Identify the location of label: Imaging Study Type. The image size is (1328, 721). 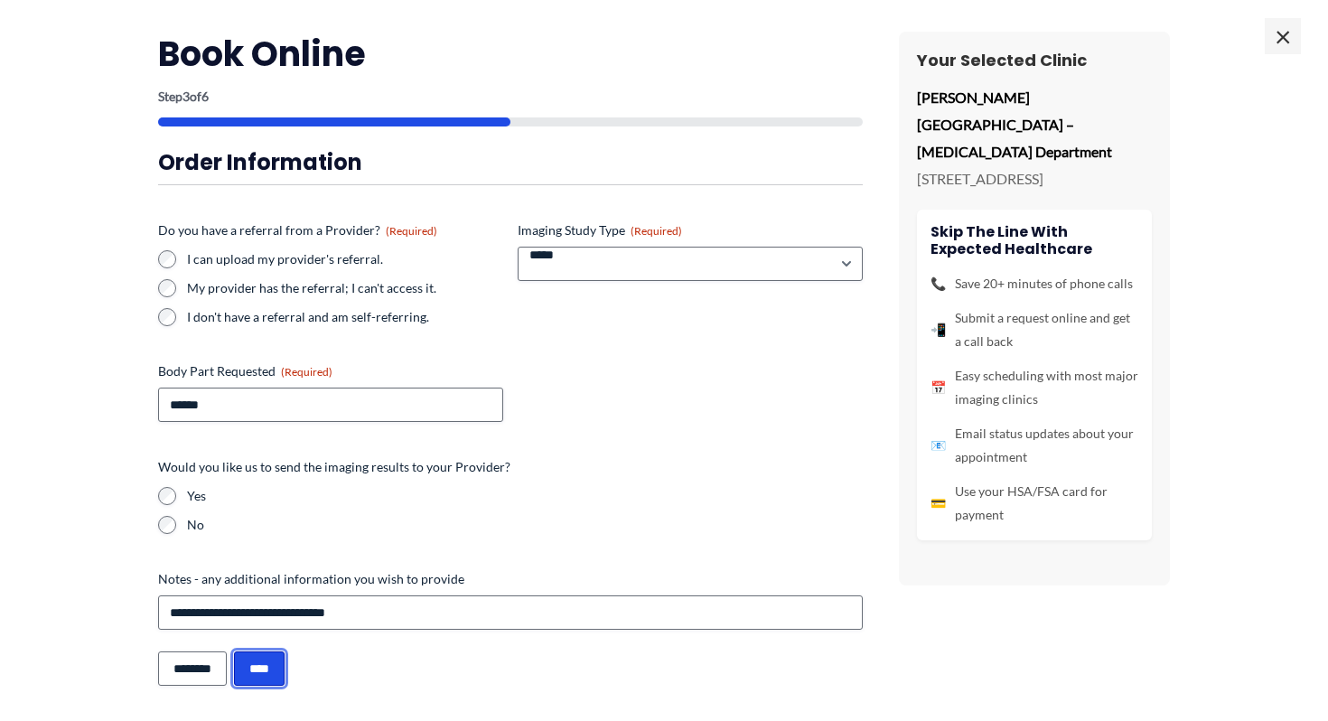
(690, 230).